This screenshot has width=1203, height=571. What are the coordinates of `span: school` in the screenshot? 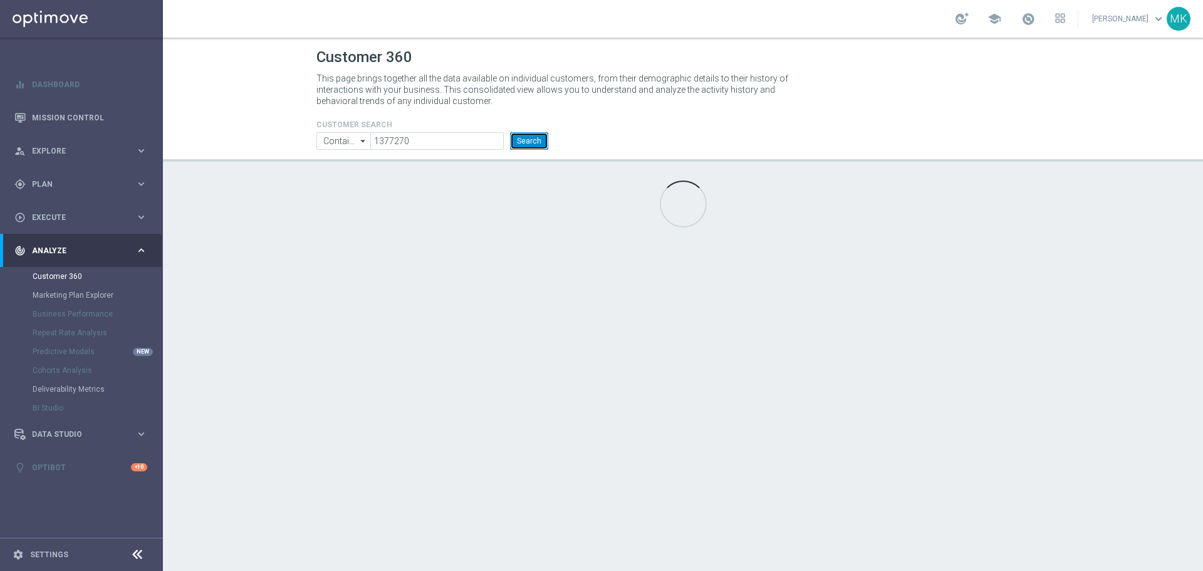 It's located at (995, 19).